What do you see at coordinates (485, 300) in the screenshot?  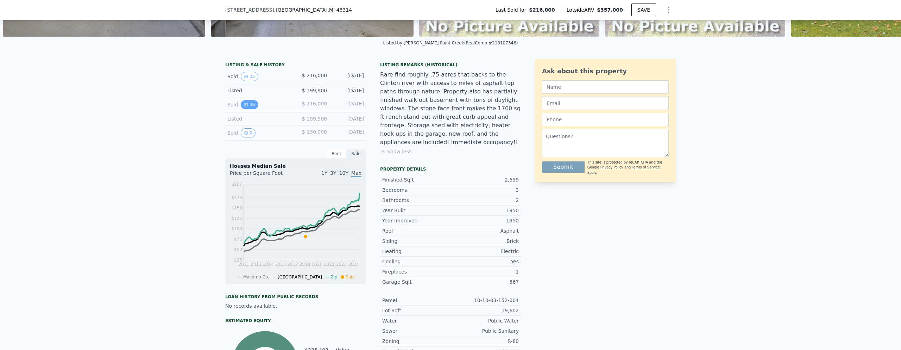 I see `div: 10-10-03-152-004` at bounding box center [485, 300].